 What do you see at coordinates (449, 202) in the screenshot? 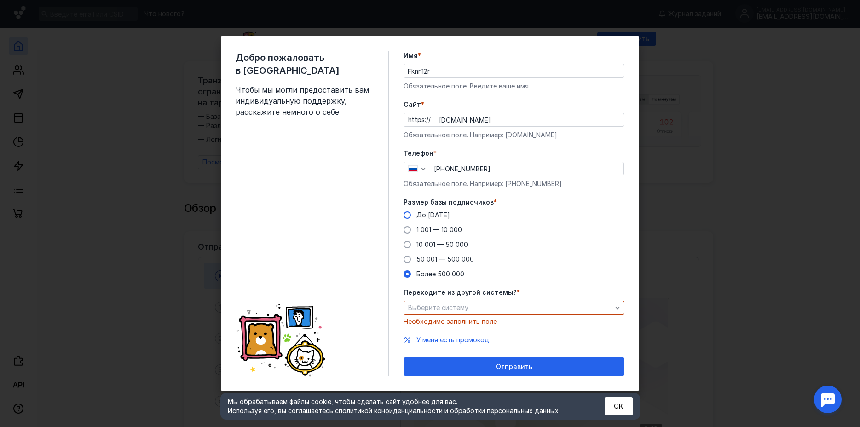
I see `span: Размер базы подписчиков` at bounding box center [449, 202].